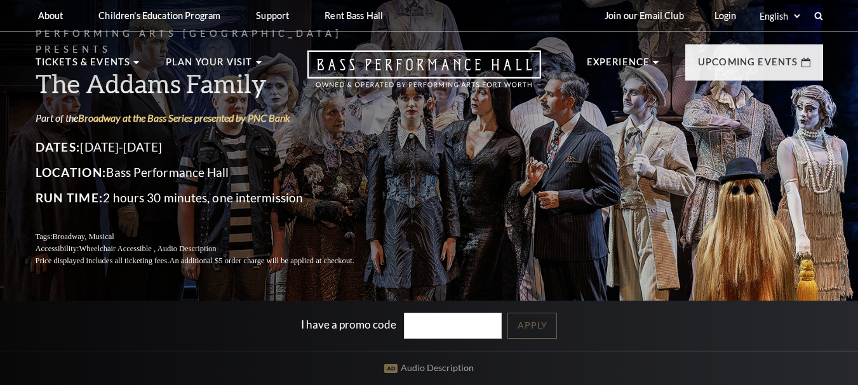  What do you see at coordinates (51, 15) in the screenshot?
I see `p: About` at bounding box center [51, 15].